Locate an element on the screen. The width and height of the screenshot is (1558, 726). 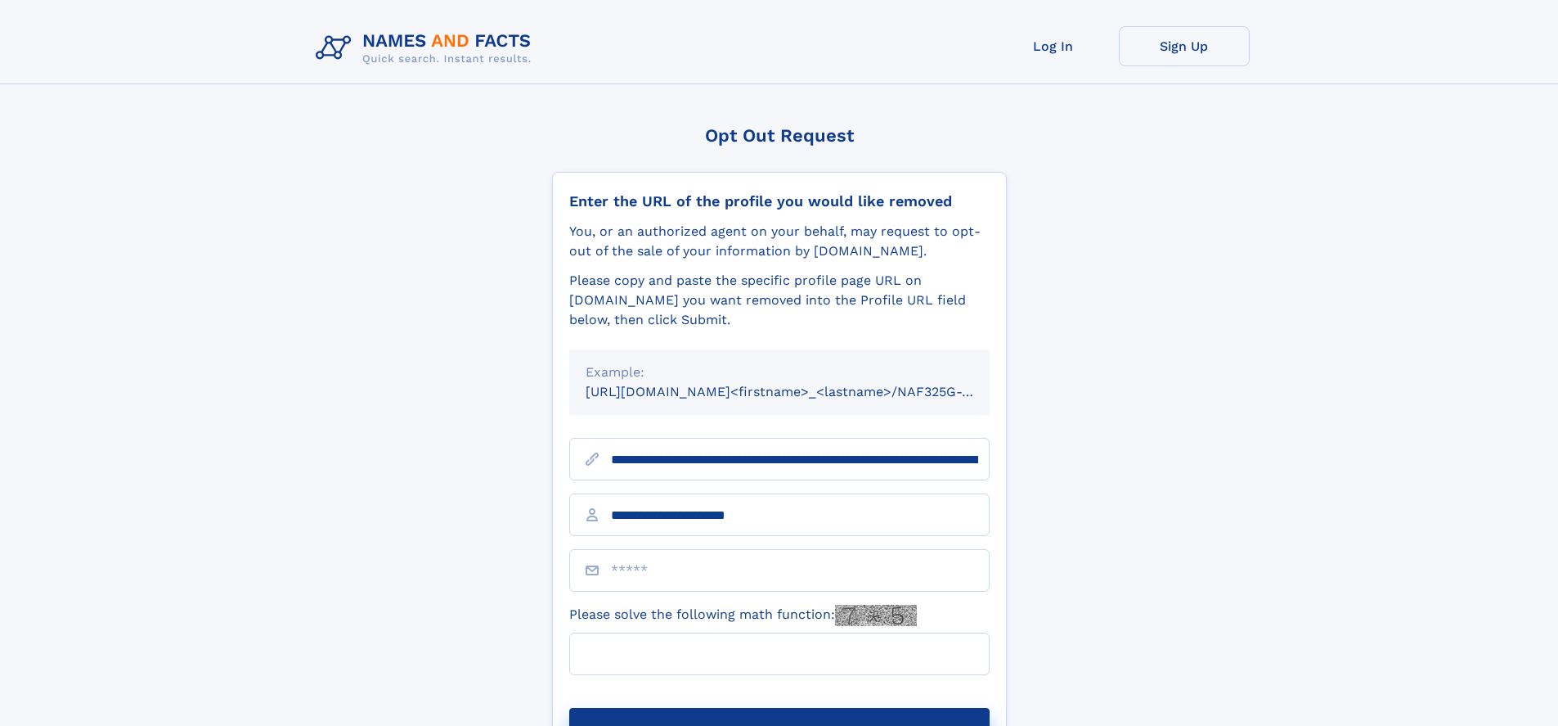
div: Opt Out Request is located at coordinates (780, 135).